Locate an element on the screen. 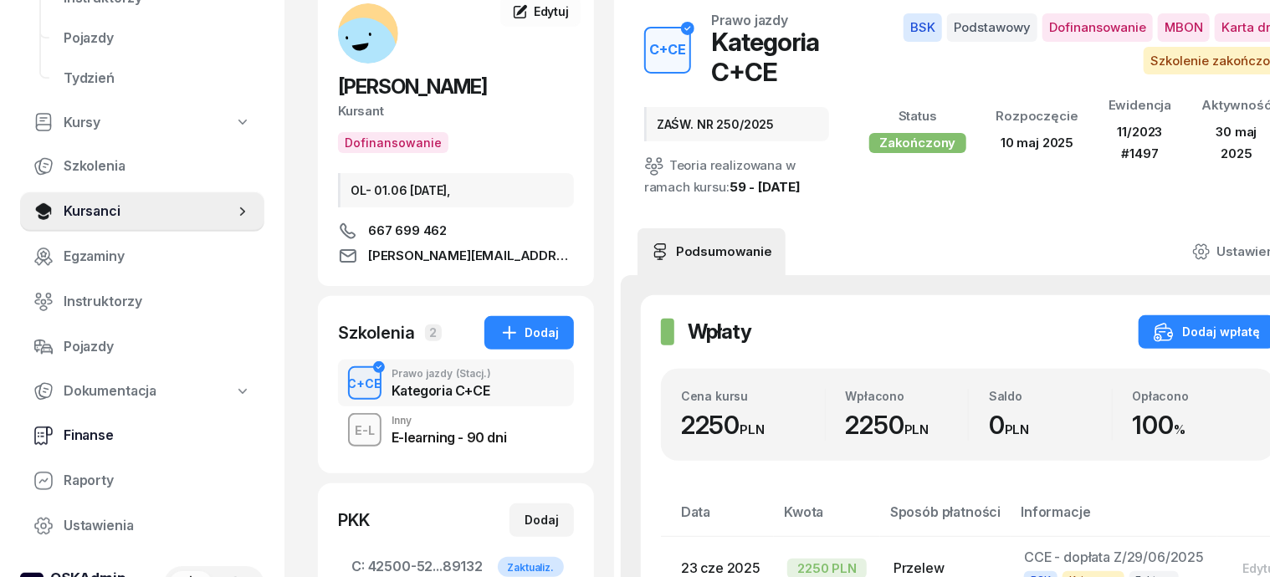 This screenshot has width=1270, height=577. div: Dodaj wpłatę is located at coordinates (1207, 332).